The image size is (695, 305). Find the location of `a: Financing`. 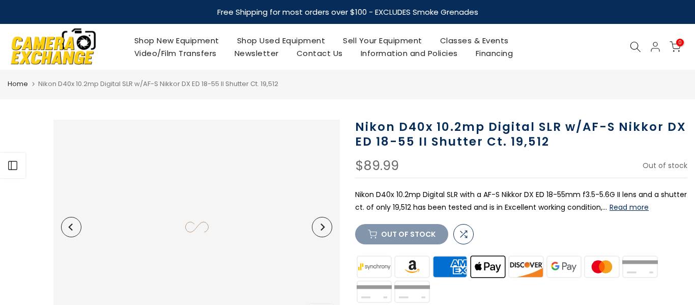

a: Financing is located at coordinates (494, 53).